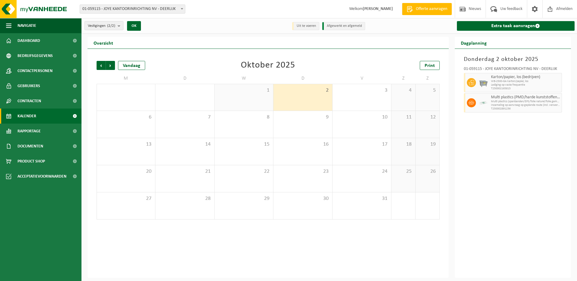 The width and height of the screenshot is (577, 281). What do you see at coordinates (126, 172) in the screenshot?
I see `span: 20` at bounding box center [126, 172].